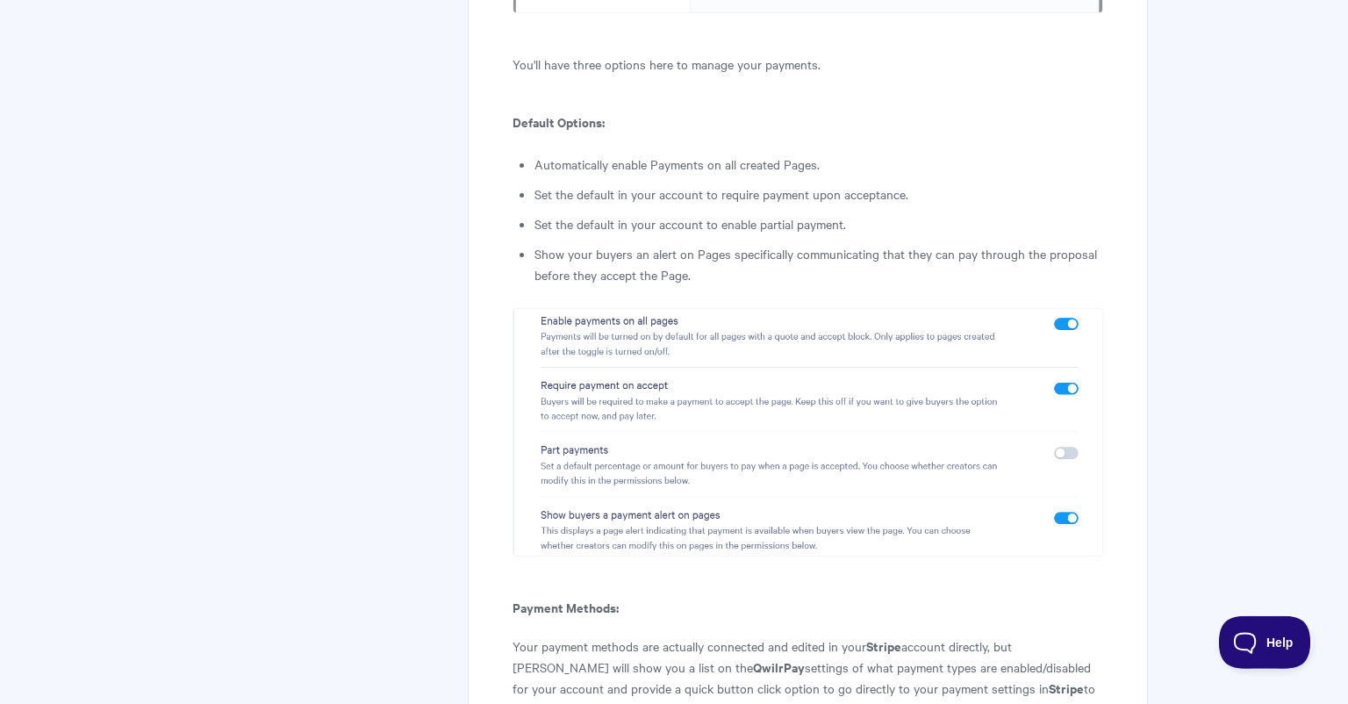 The height and width of the screenshot is (704, 1348). What do you see at coordinates (819, 194) in the screenshot?
I see `li: Set the default in your account to require payment upon acceptance.` at bounding box center [819, 194].